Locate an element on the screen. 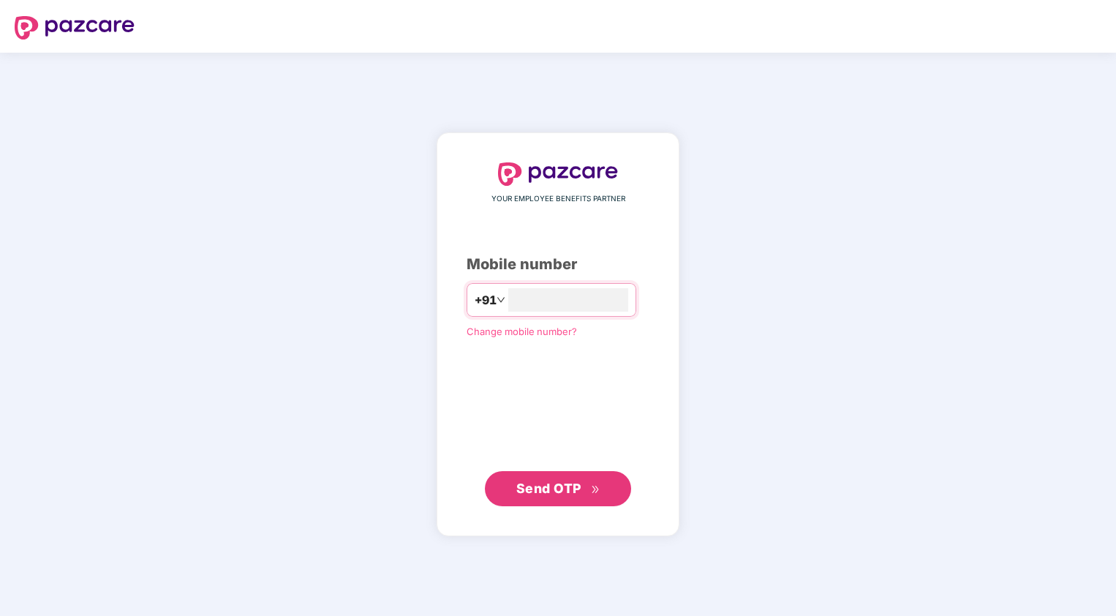 The image size is (1116, 616). span: +91 is located at coordinates (486, 300).